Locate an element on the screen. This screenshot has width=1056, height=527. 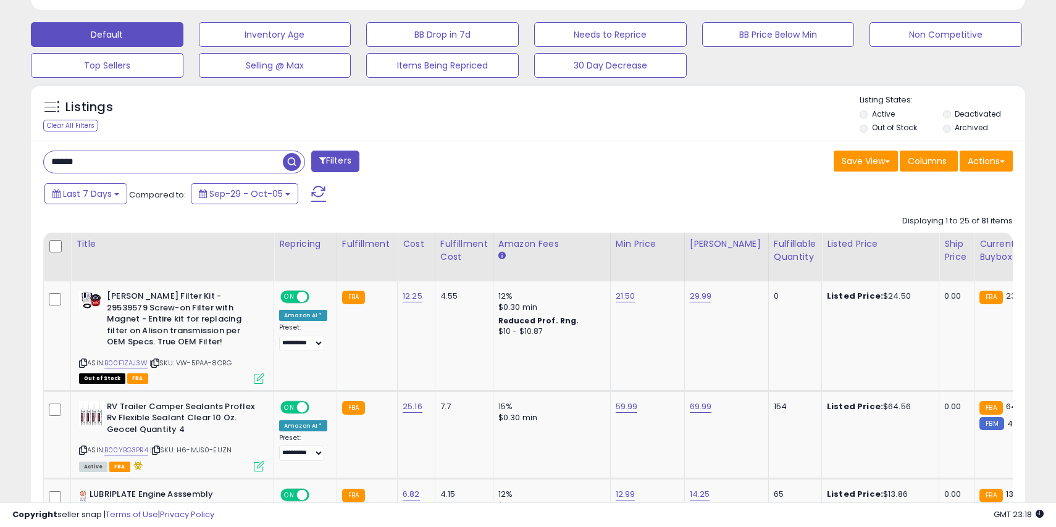
p: Listing States: is located at coordinates (942, 100).